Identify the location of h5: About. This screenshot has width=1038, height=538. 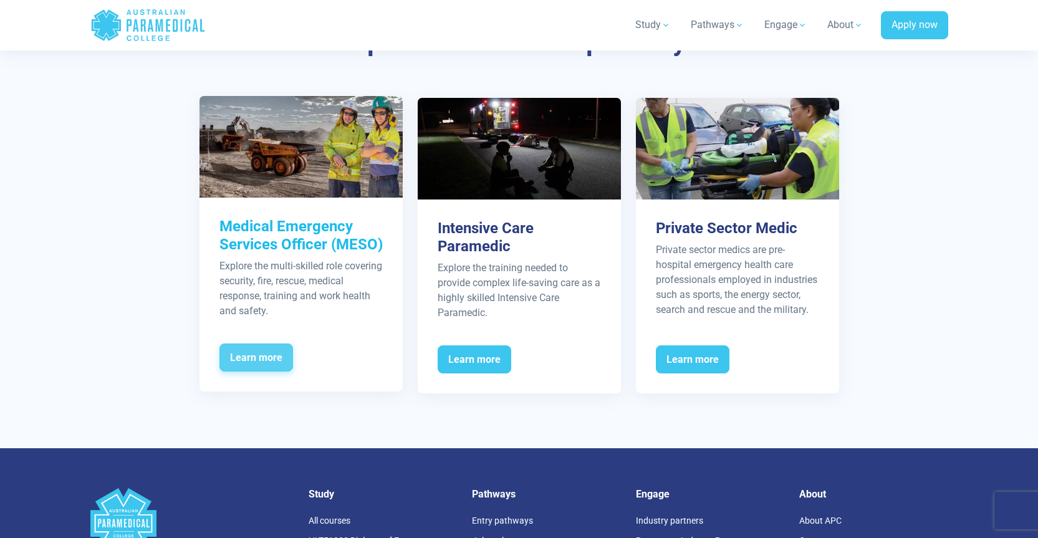
(873, 494).